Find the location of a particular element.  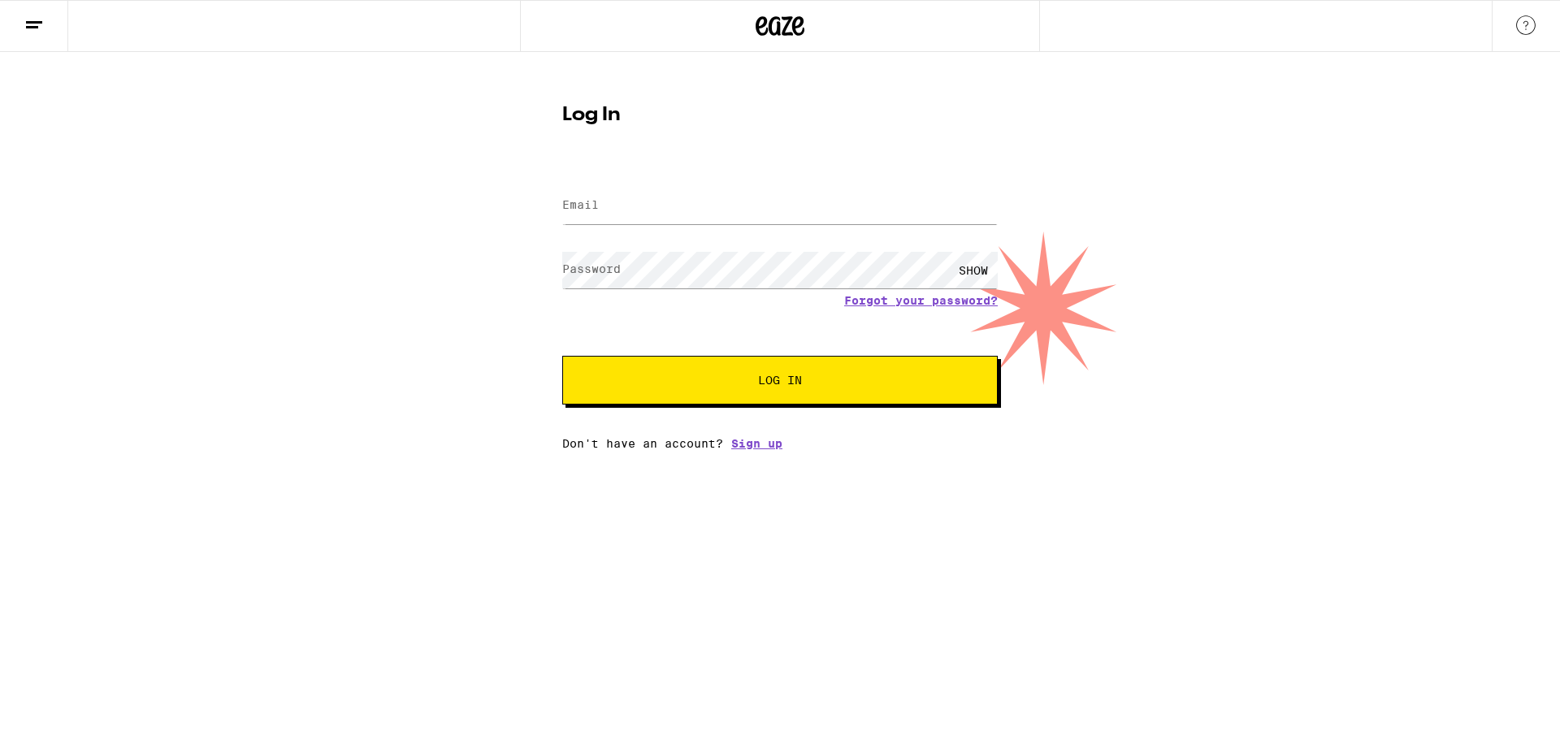

span: Log In is located at coordinates (780, 380).